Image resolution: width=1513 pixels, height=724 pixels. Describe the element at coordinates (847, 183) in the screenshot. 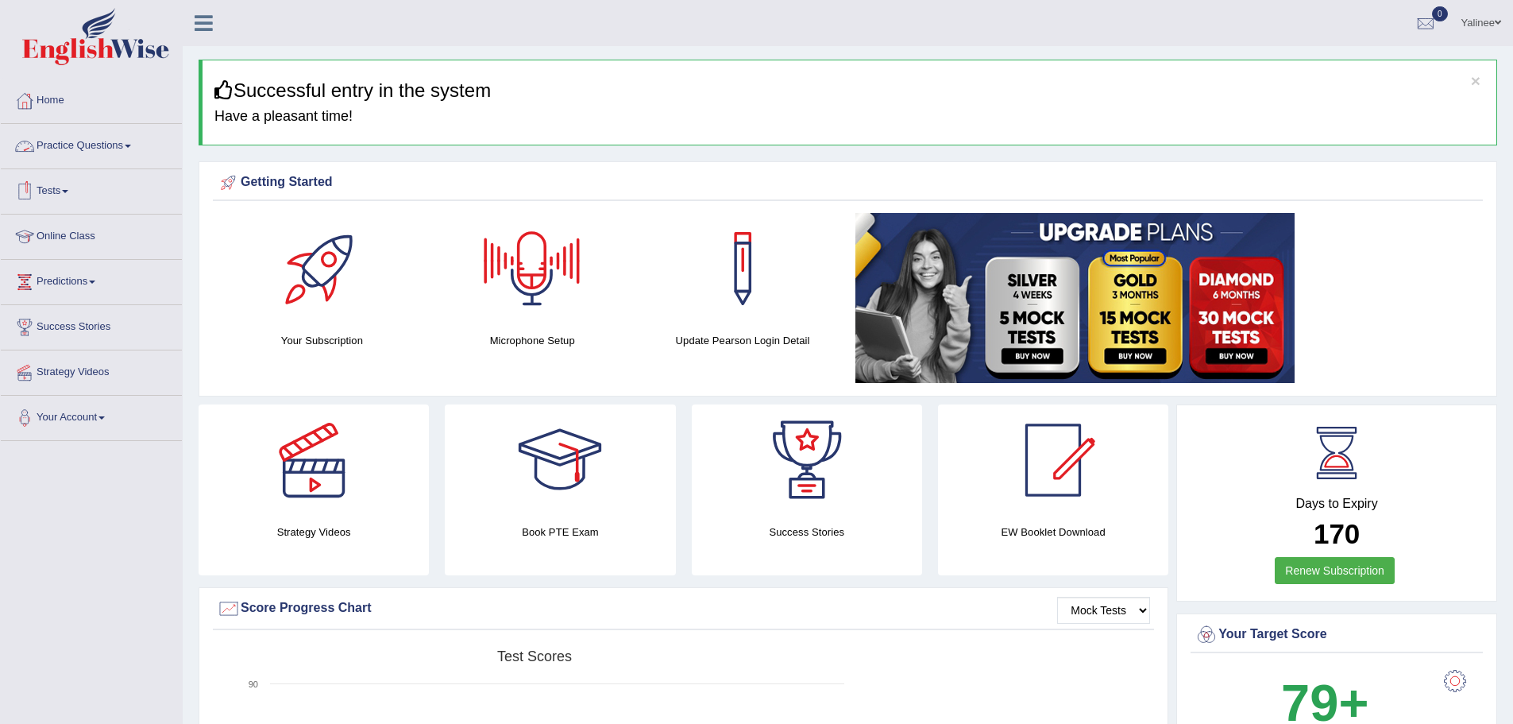

I see `div: Getting Started` at that location.